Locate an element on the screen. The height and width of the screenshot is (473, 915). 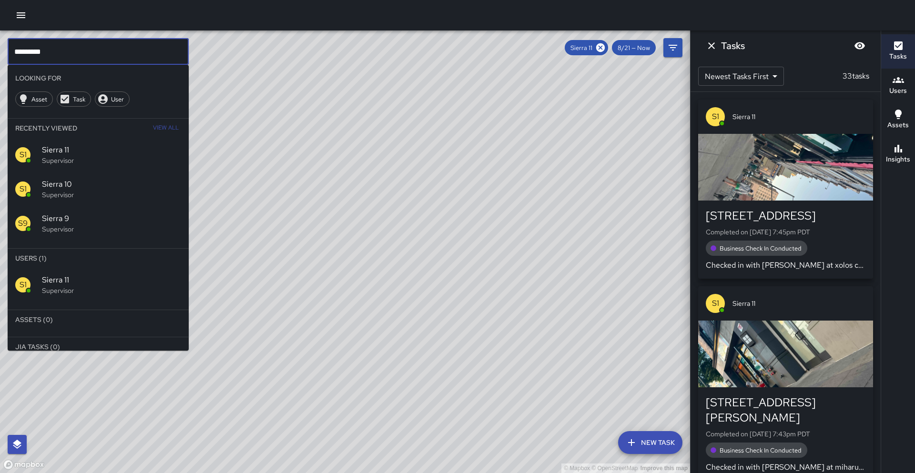
div: User is located at coordinates (112, 99).